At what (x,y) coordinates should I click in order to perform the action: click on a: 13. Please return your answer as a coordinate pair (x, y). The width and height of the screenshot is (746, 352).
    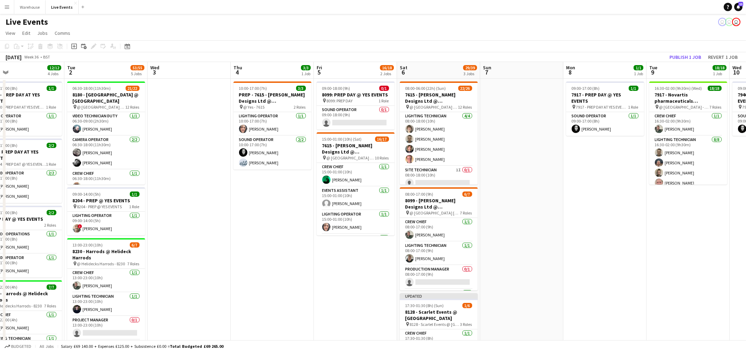
    Looking at the image, I should click on (738, 7).